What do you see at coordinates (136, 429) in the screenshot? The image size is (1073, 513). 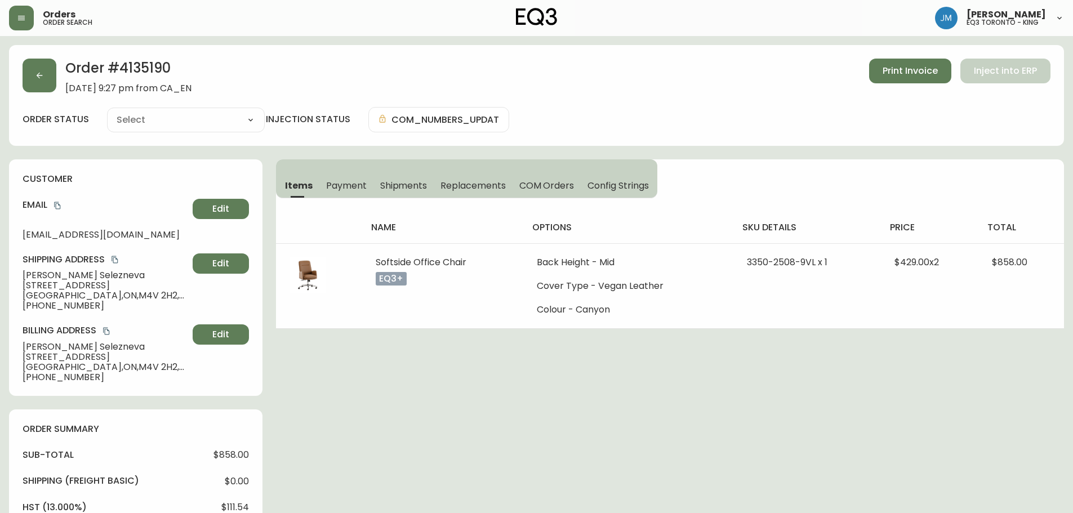 I see `h4: order summary` at bounding box center [136, 429].